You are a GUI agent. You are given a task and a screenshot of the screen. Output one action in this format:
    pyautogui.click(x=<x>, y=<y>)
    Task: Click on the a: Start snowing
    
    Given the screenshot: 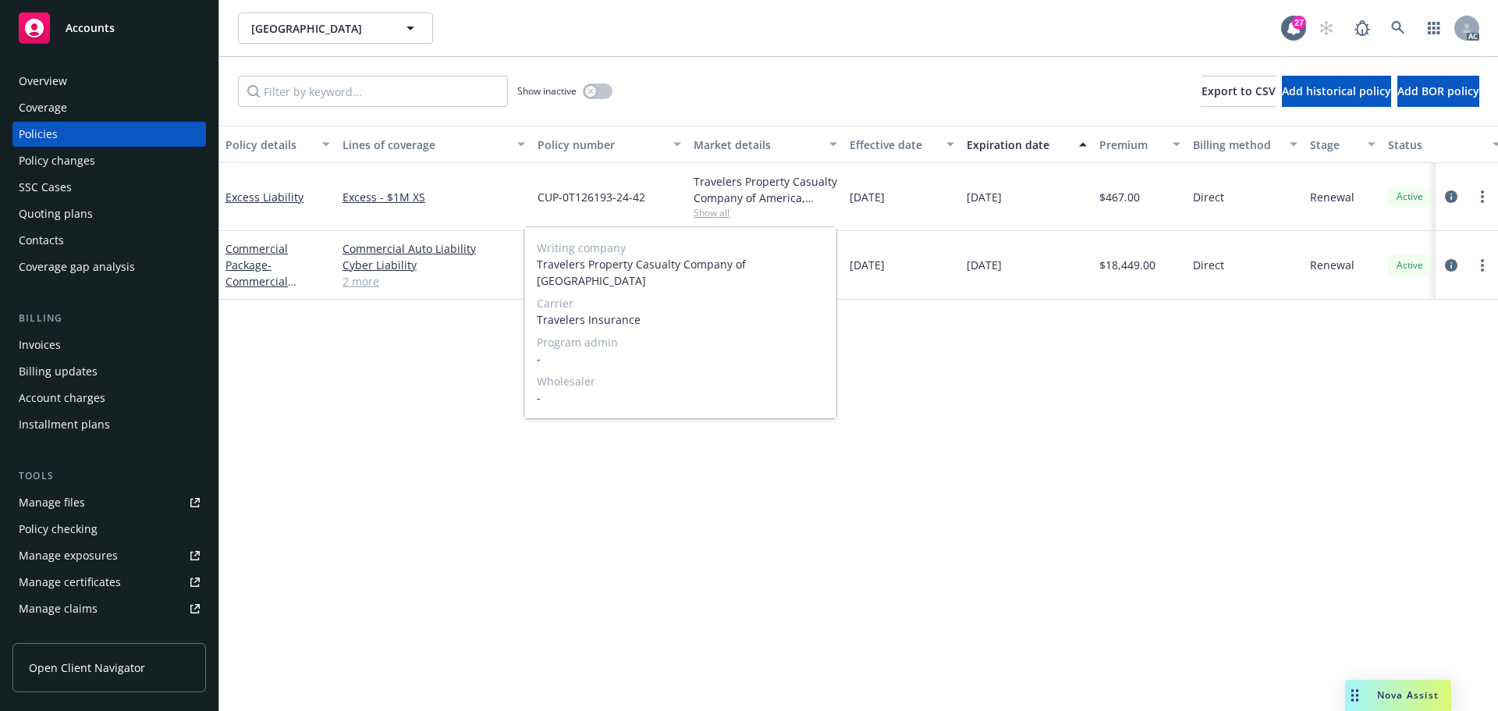 What is the action you would take?
    pyautogui.click(x=1327, y=28)
    